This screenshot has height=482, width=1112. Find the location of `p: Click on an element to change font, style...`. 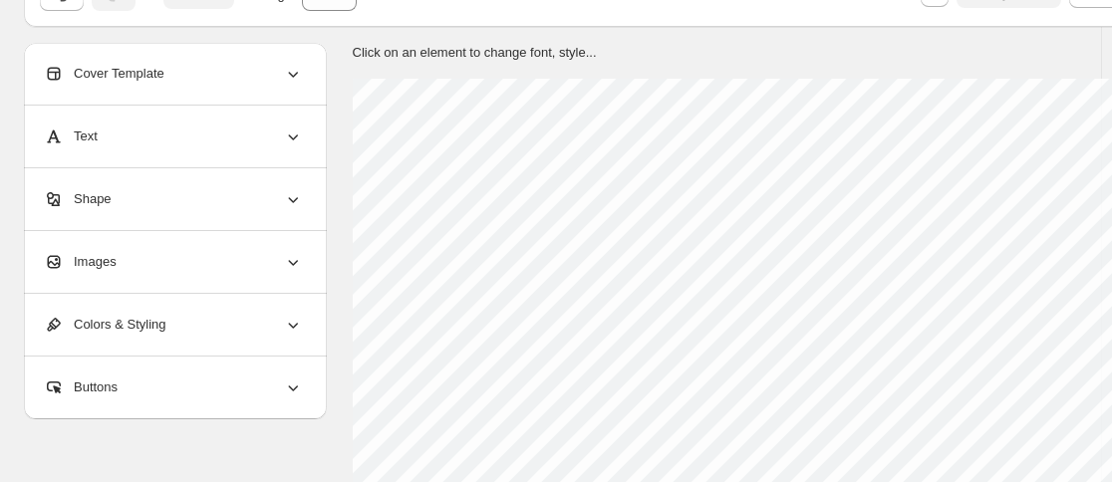

p: Click on an element to change font, style... is located at coordinates (474, 53).